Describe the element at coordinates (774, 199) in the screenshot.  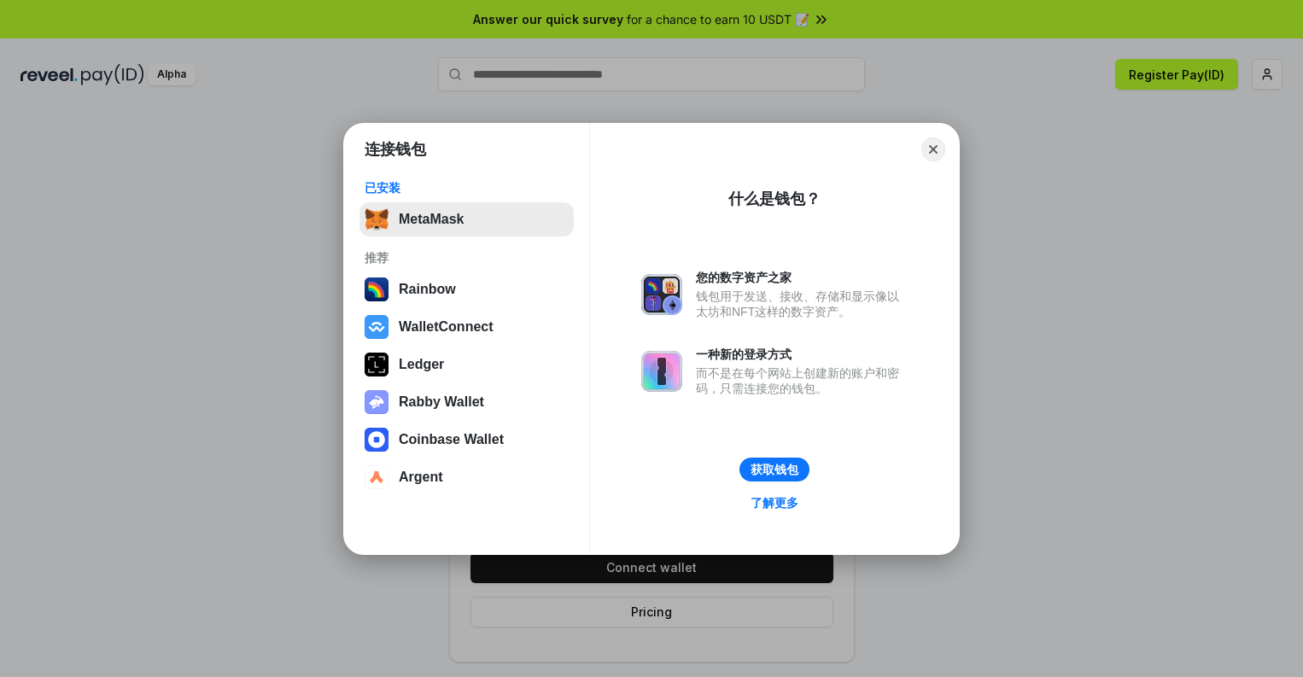
I see `div: 什么是钱包？` at that location.